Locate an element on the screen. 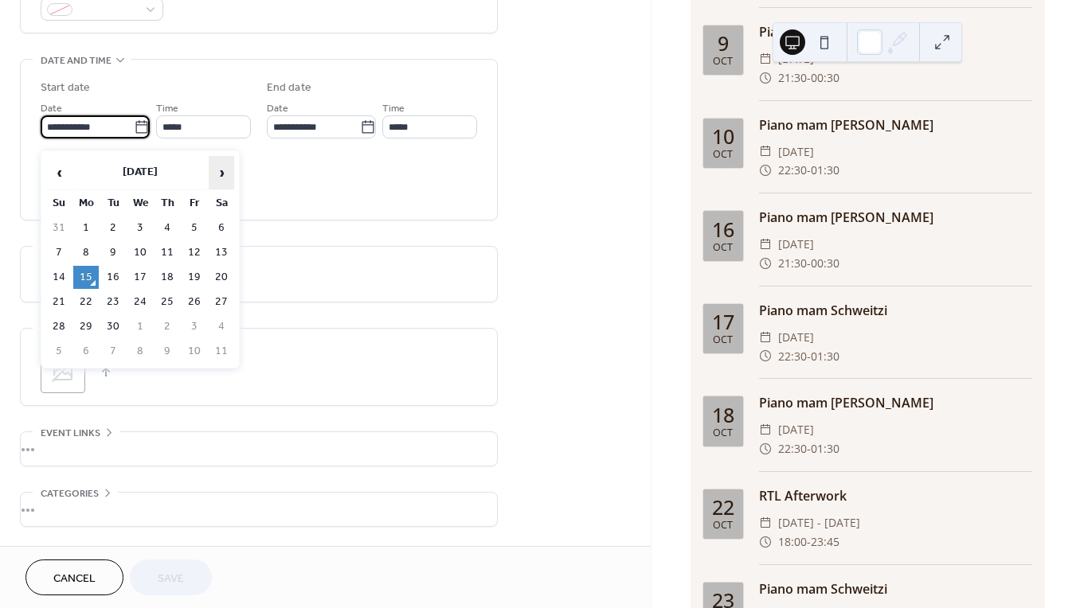  div: RTL Afterwork is located at coordinates (895, 496).